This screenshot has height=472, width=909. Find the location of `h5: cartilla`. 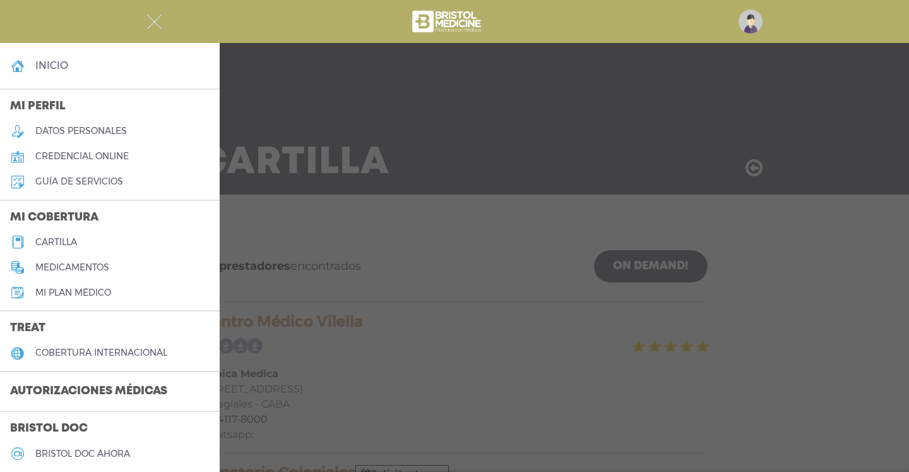

h5: cartilla is located at coordinates (56, 242).